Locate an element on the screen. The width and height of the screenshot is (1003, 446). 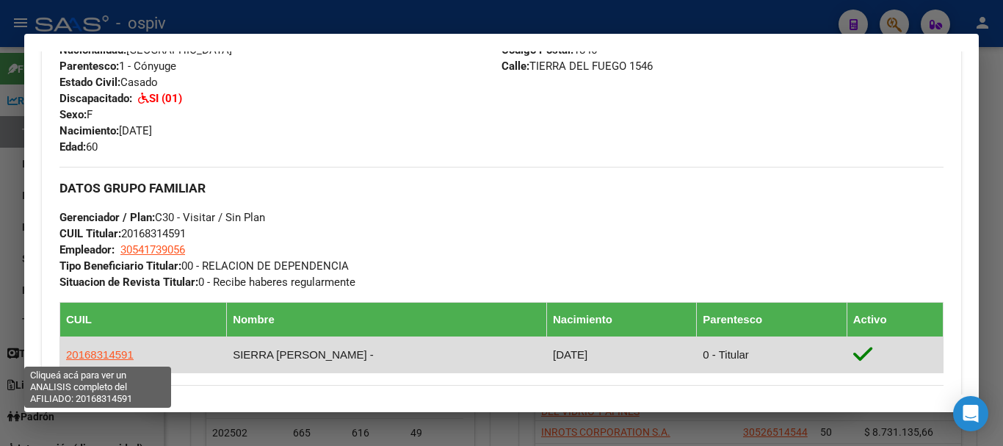
strong: Edad: is located at coordinates (73, 147).